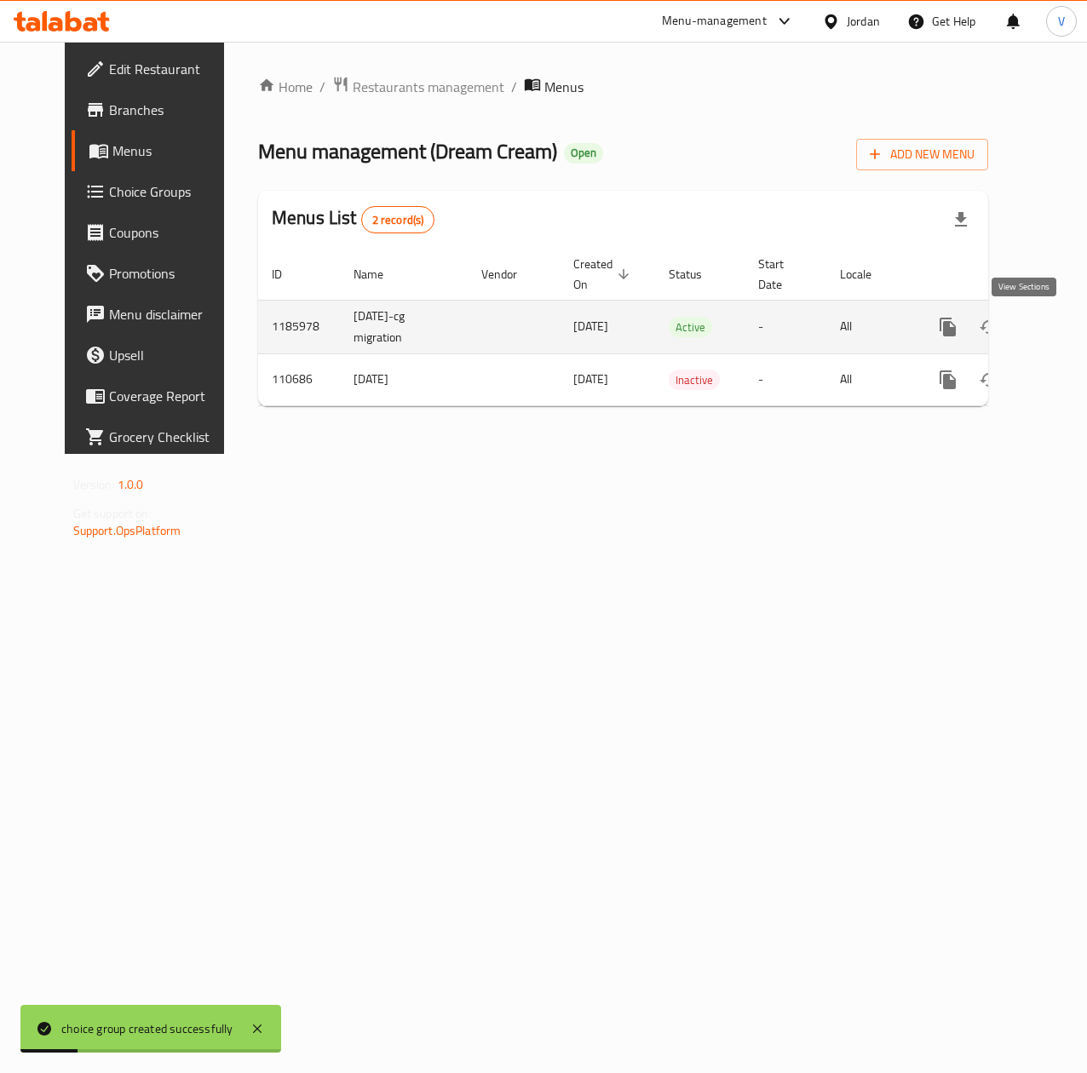  Describe the element at coordinates (170, 314) in the screenshot. I see `span: Menu disclaimer` at that location.